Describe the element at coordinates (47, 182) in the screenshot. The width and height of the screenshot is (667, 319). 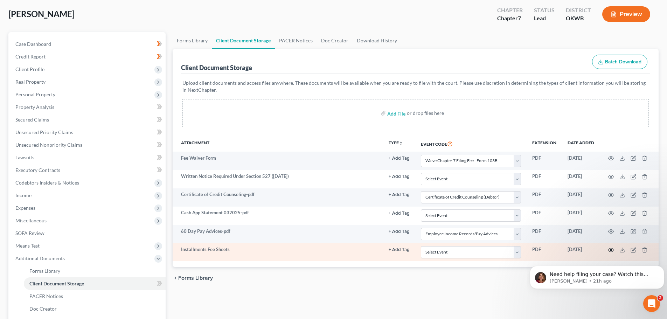
I see `span: Codebtors Insiders & Notices` at that location.